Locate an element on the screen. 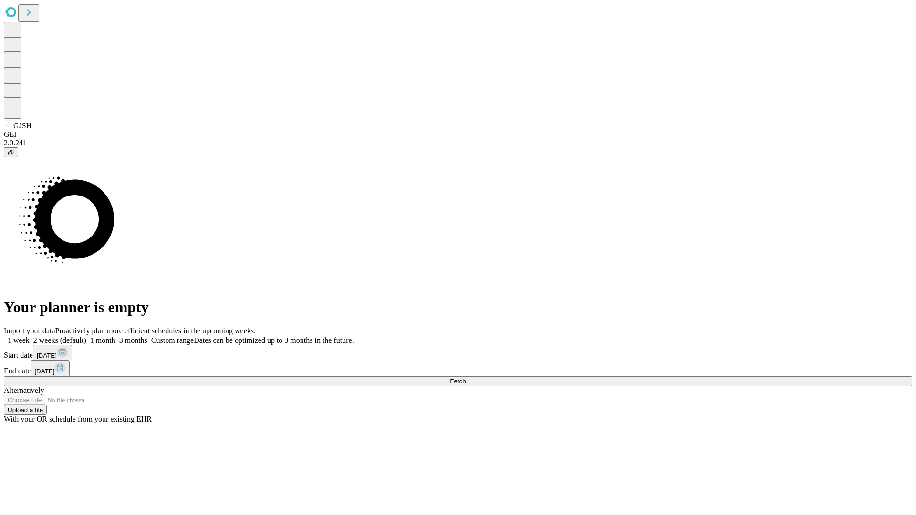 The image size is (916, 515). button: Upload a file is located at coordinates (25, 410).